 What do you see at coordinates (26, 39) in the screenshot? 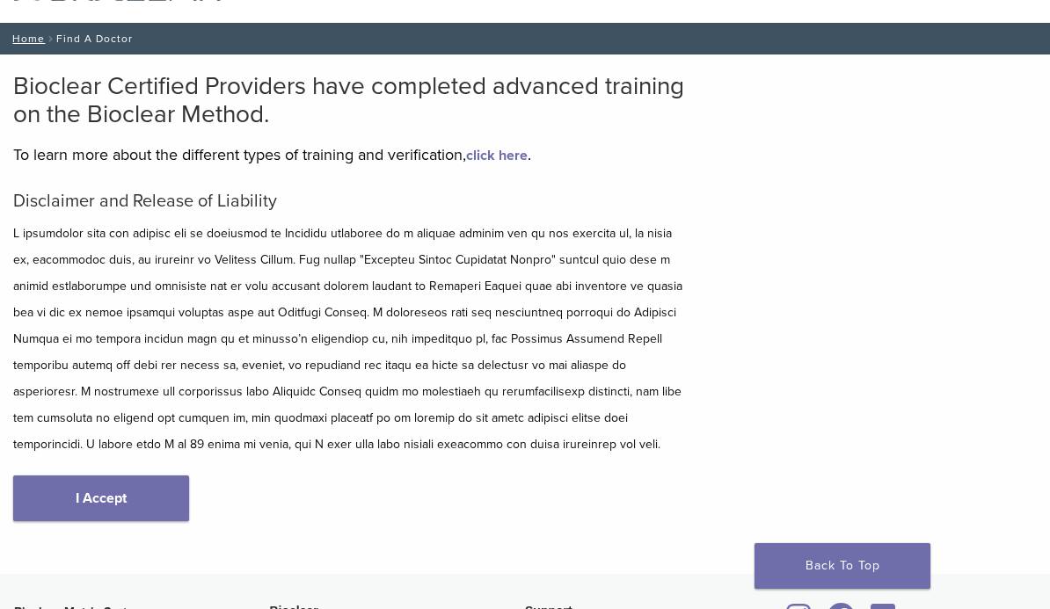
I see `a: Home` at bounding box center [26, 39].